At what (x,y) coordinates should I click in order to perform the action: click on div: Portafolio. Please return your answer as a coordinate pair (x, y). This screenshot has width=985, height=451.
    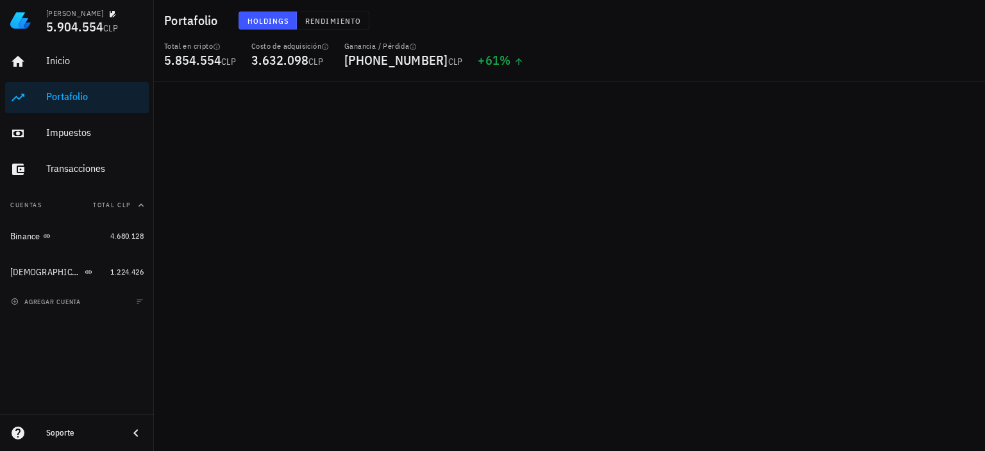
    Looking at the image, I should click on (95, 96).